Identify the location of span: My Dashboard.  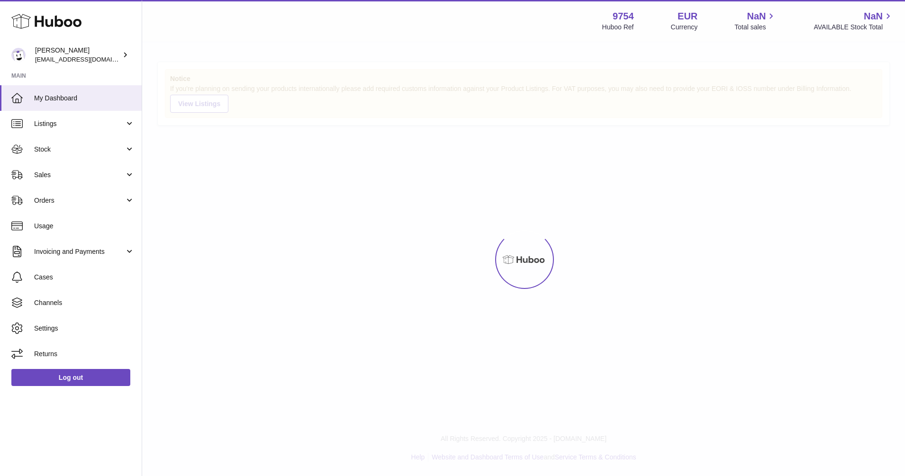
(84, 98).